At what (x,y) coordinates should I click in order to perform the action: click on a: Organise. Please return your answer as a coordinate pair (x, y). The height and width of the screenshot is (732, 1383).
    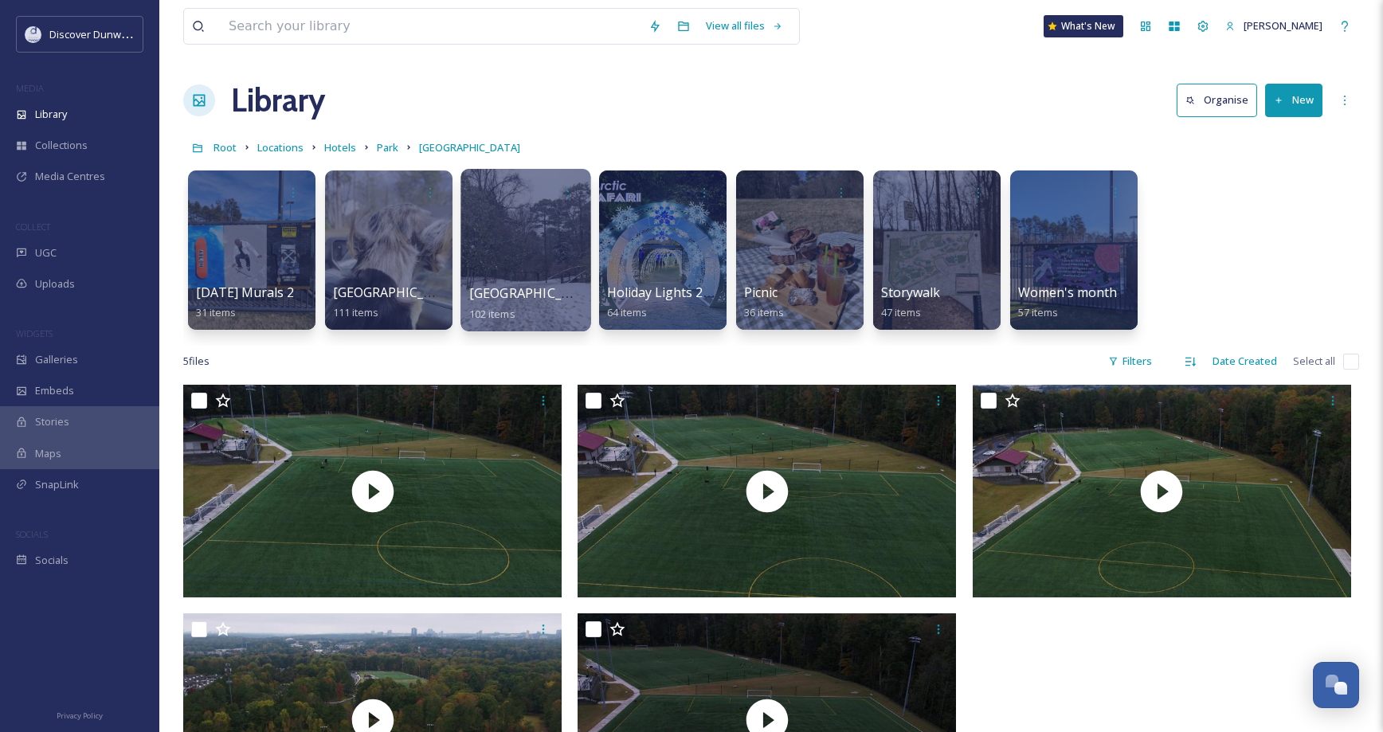
    Looking at the image, I should click on (1221, 100).